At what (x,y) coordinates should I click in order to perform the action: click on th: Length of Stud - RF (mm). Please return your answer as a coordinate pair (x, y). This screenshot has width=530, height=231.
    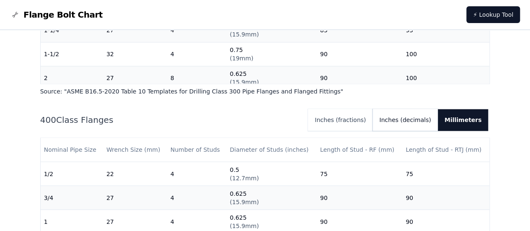
    Looking at the image, I should click on (359, 150).